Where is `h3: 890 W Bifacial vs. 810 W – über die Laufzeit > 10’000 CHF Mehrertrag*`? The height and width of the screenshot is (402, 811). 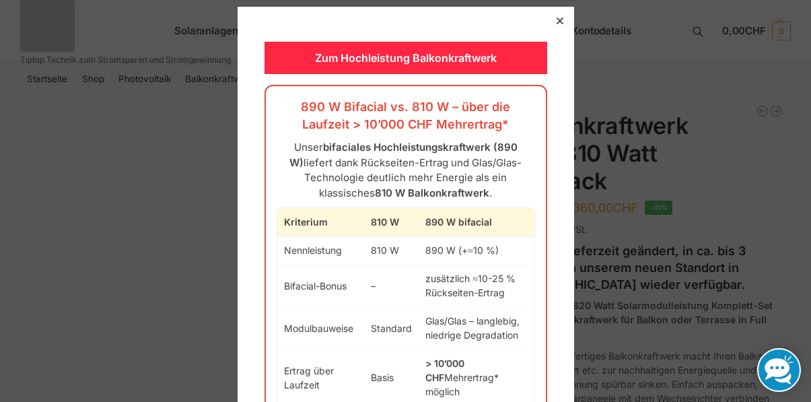 h3: 890 W Bifacial vs. 810 W – über die Laufzeit > 10’000 CHF Mehrertrag* is located at coordinates (406, 116).